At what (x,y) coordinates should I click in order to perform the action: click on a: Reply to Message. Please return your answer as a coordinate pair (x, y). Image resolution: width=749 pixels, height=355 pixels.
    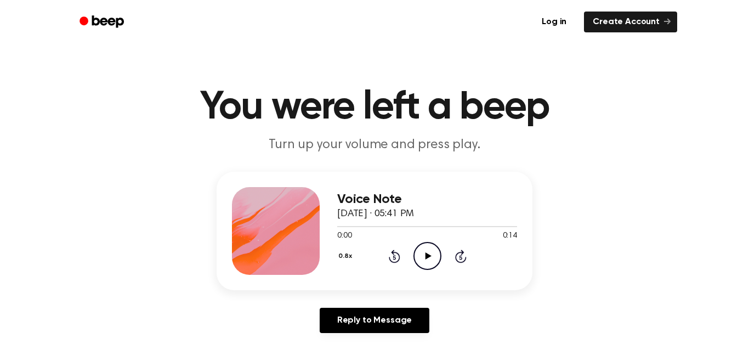
    Looking at the image, I should click on (375, 320).